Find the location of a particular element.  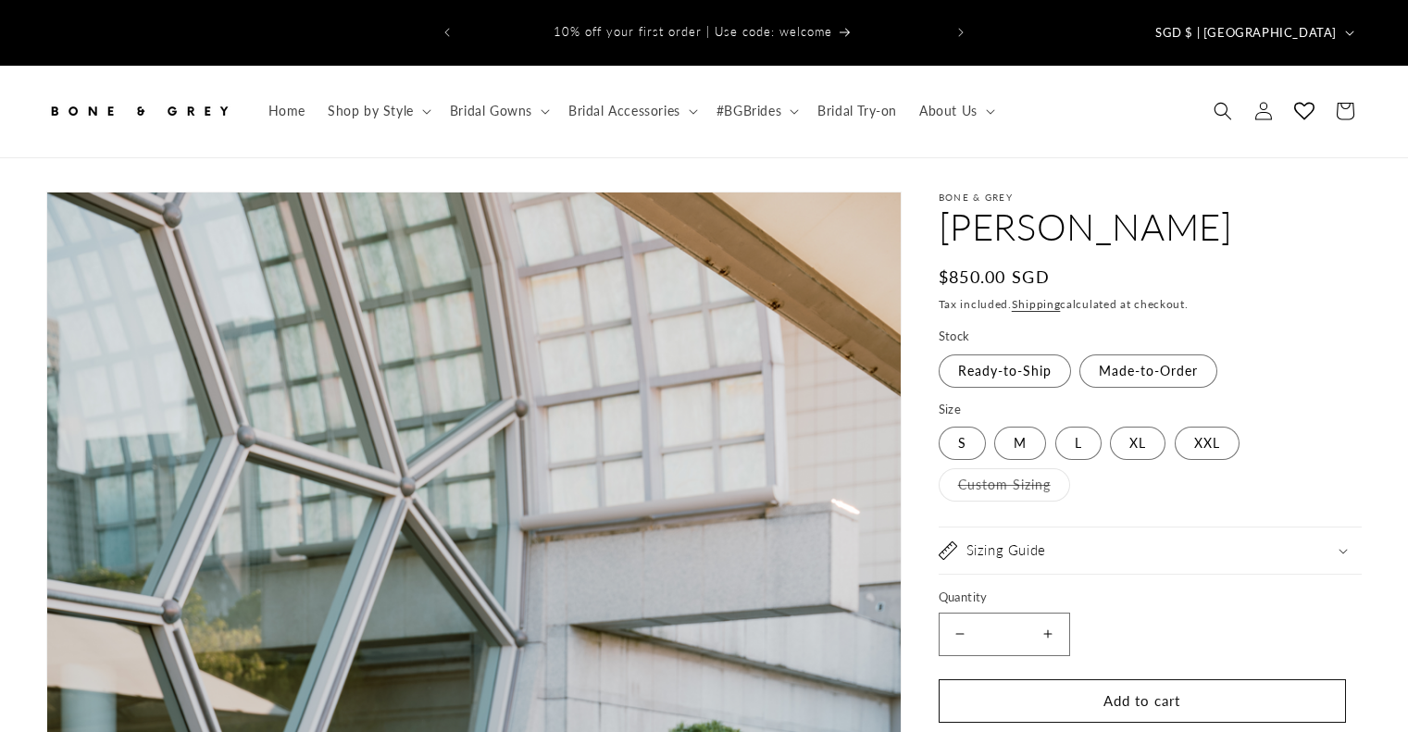

label: XL is located at coordinates (1137, 443).